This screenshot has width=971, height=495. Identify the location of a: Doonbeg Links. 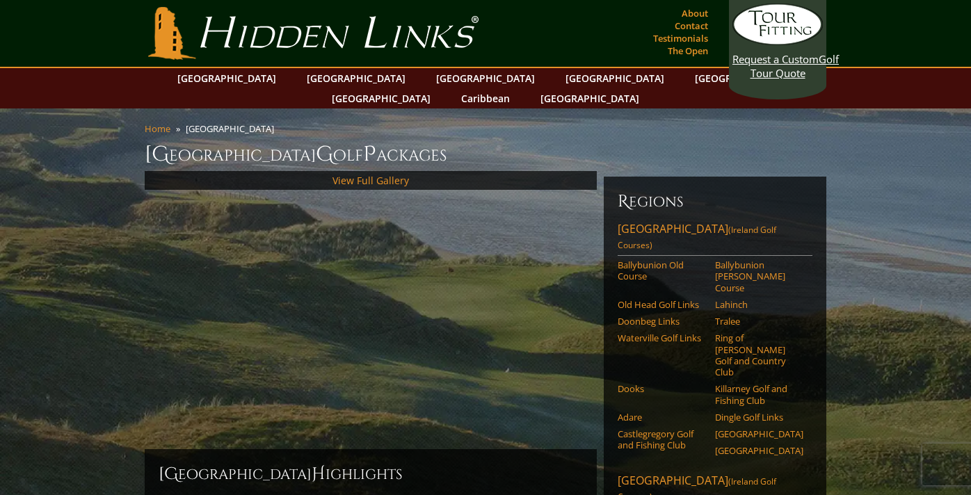
(662, 321).